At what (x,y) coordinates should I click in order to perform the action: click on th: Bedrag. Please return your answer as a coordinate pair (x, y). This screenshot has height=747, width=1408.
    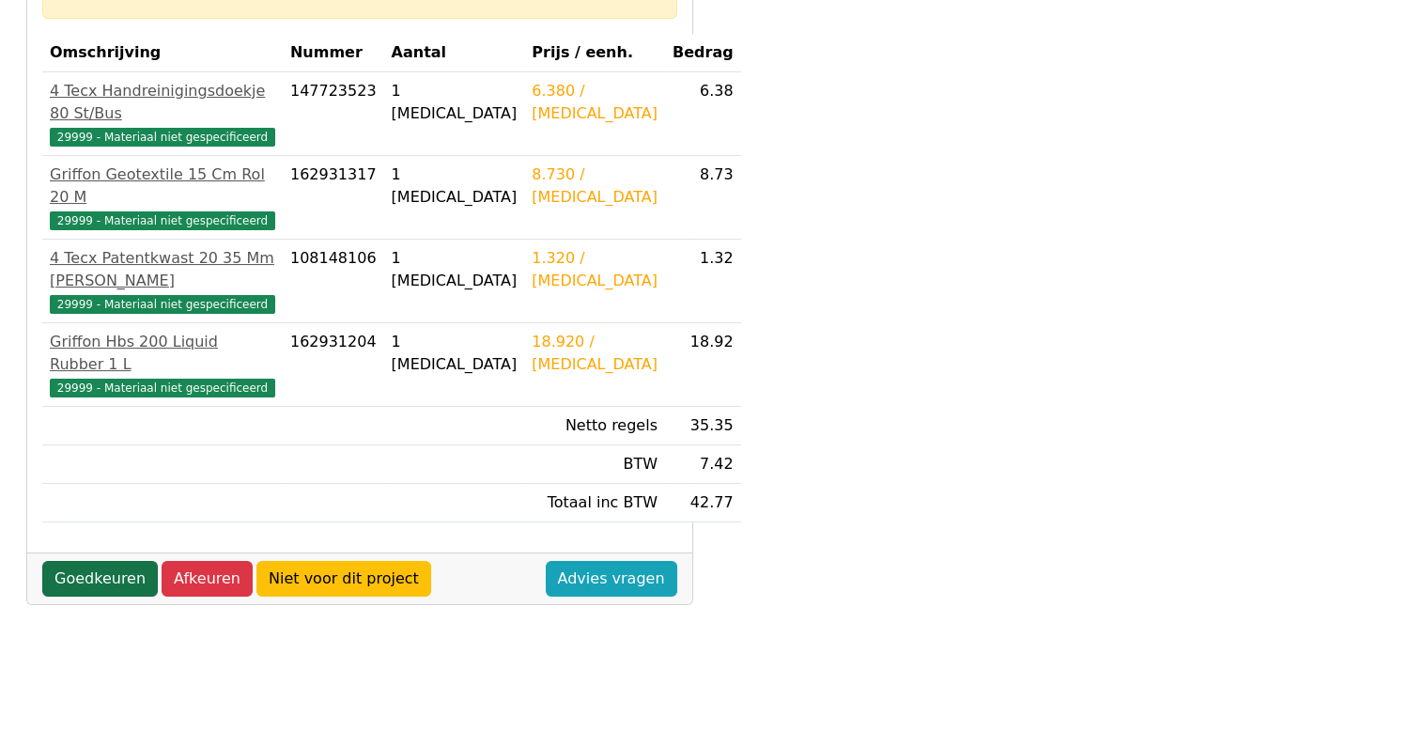
    Looking at the image, I should click on (703, 53).